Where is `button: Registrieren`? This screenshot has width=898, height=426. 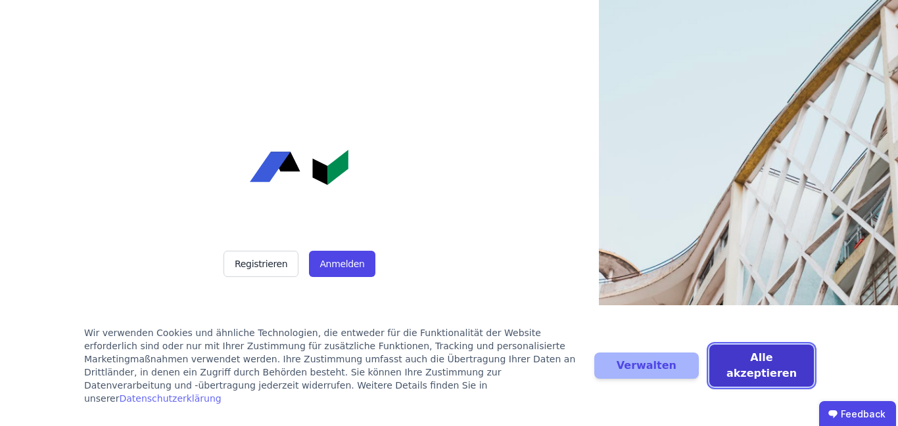 button: Registrieren is located at coordinates (261, 264).